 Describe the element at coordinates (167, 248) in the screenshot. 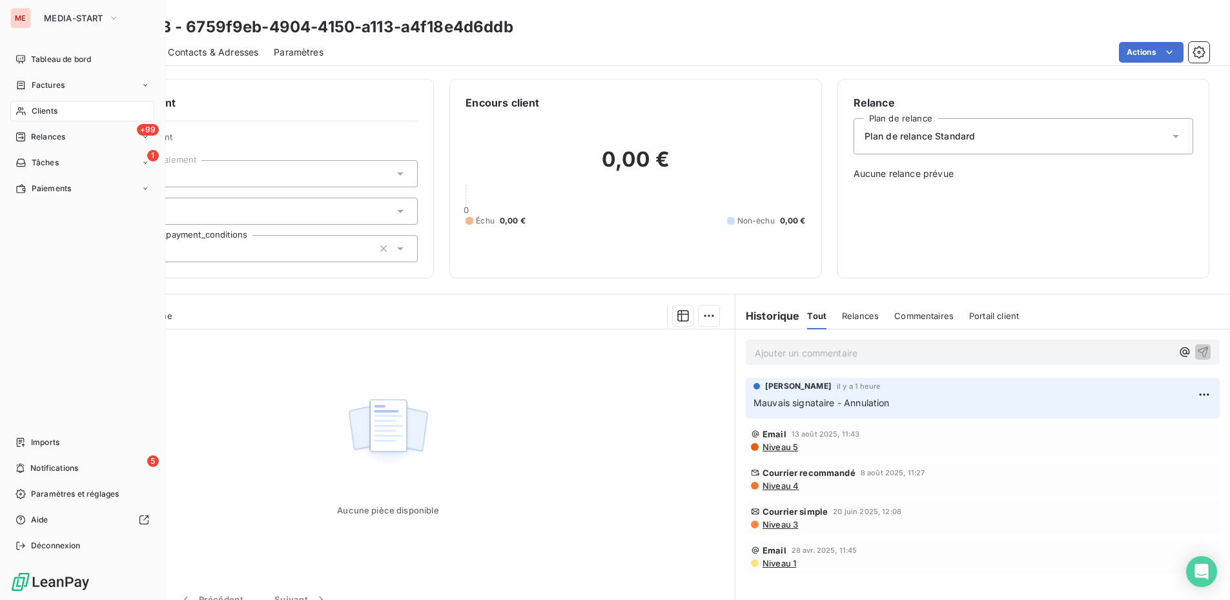

I see `input: Ajouter une valeur` at that location.